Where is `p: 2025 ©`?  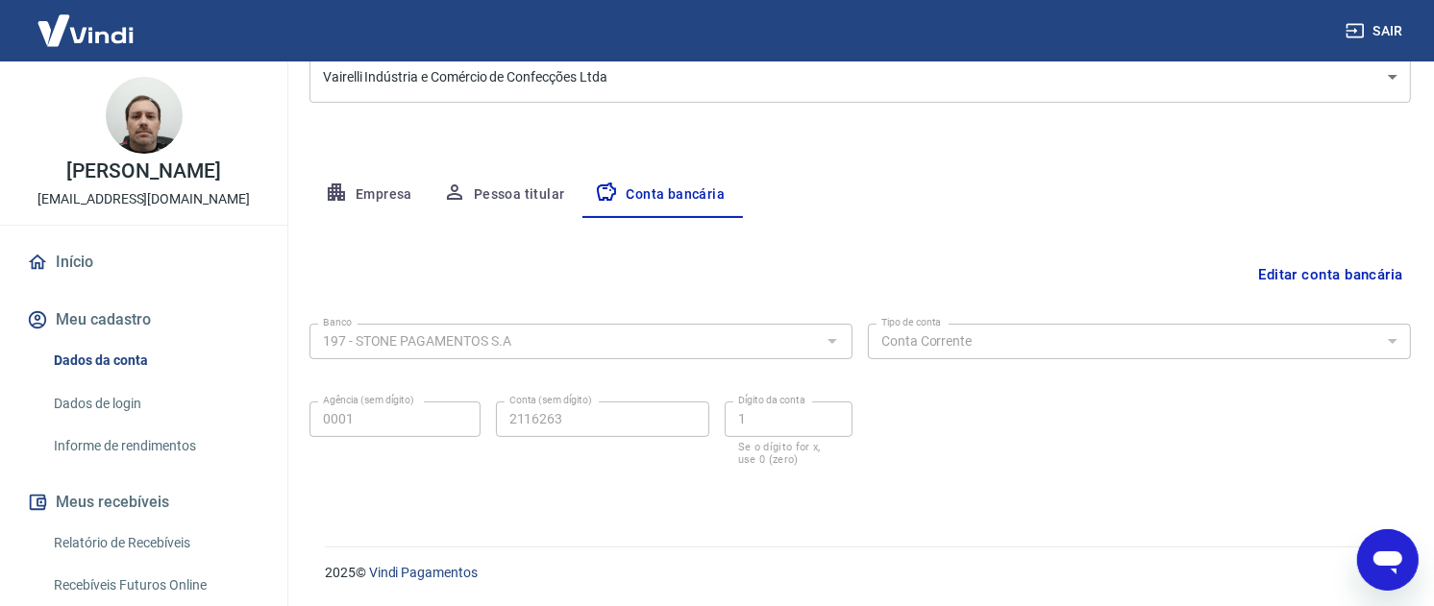
p: 2025 © is located at coordinates (856, 573).